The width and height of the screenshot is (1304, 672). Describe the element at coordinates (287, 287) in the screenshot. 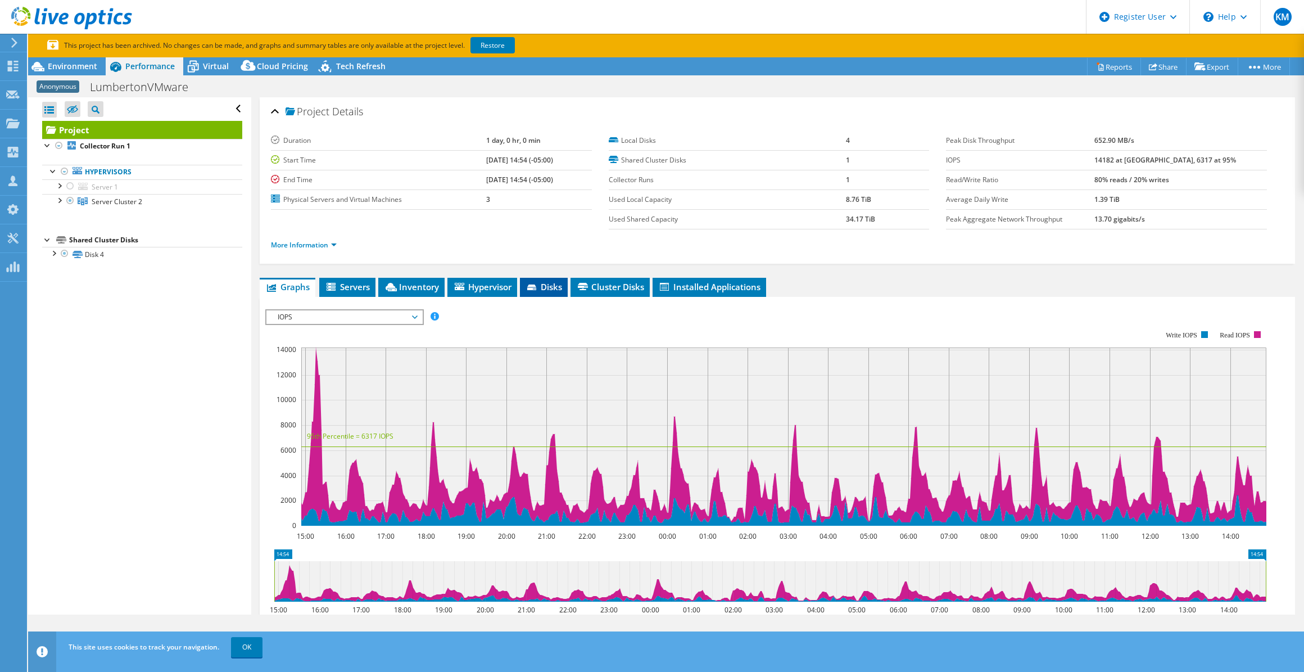

I see `span: Graphs` at that location.